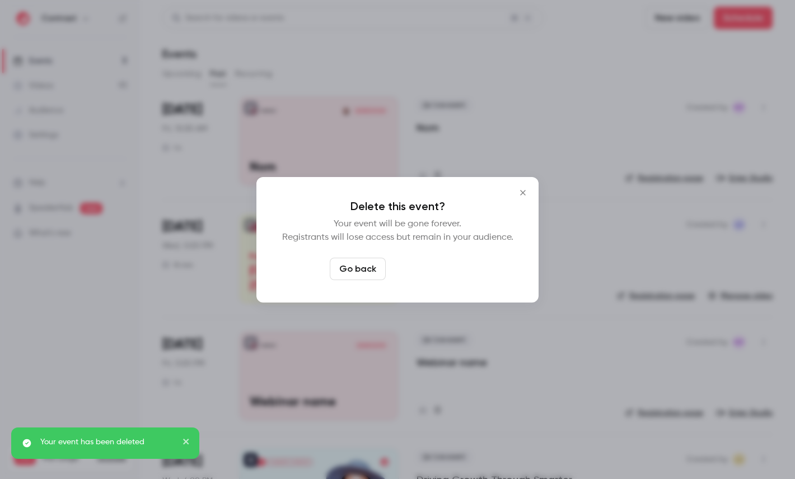  What do you see at coordinates (358, 269) in the screenshot?
I see `button: Go back` at bounding box center [358, 269].